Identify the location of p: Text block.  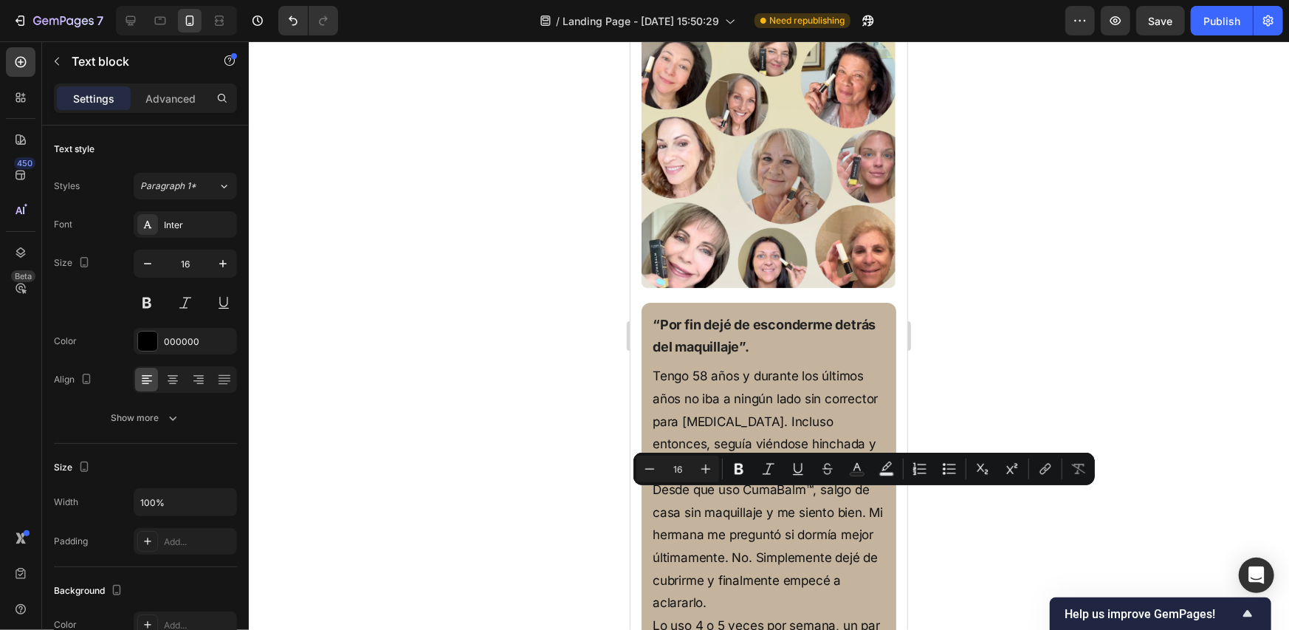
(134, 61).